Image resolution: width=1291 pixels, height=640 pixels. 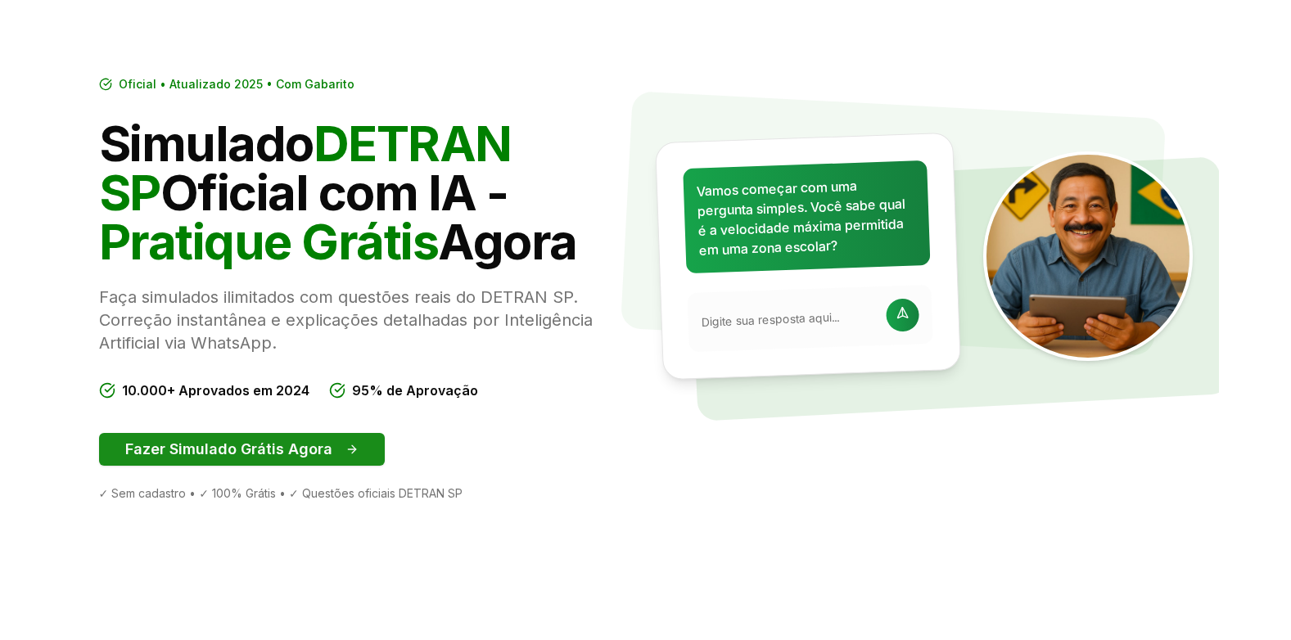 What do you see at coordinates (1088, 256) in the screenshot?
I see `img: Tio Trânsito` at bounding box center [1088, 256].